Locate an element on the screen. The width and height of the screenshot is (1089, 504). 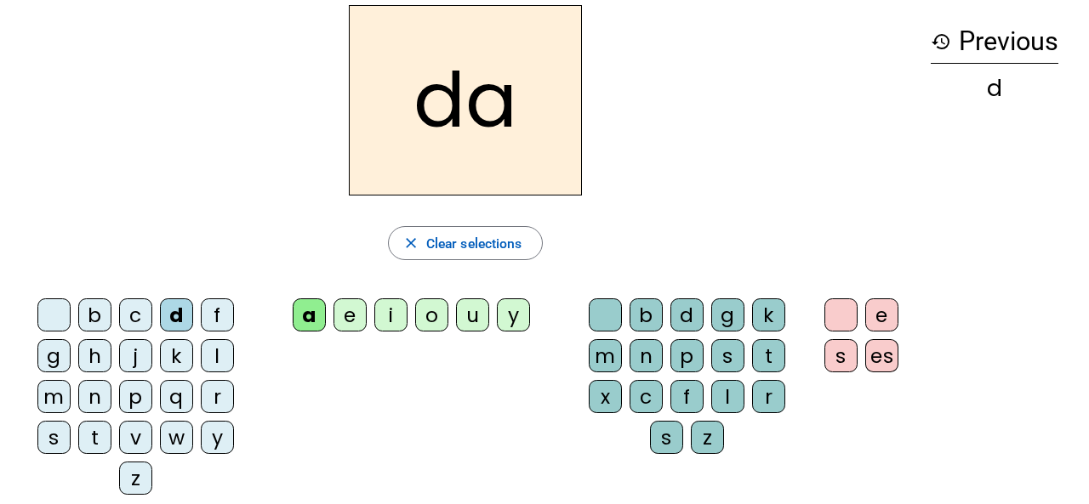
div: h is located at coordinates (94, 356).